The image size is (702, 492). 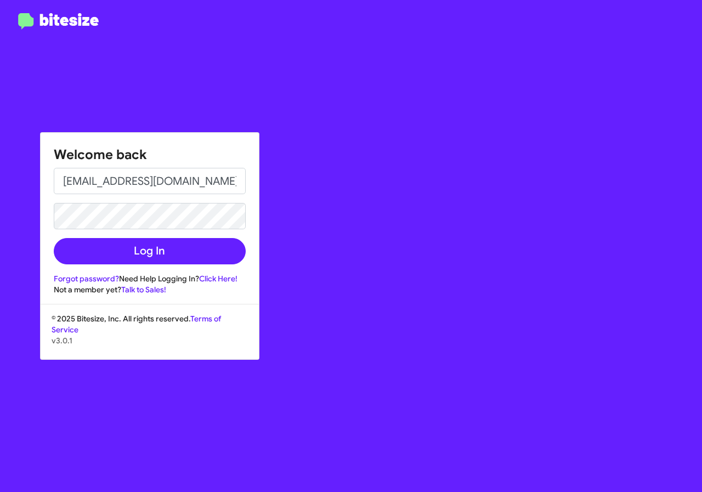 I want to click on a: Click Here!, so click(x=218, y=279).